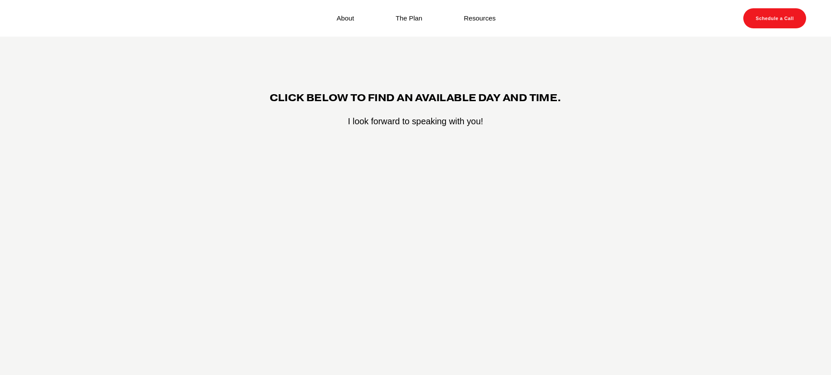 This screenshot has width=831, height=375. Describe the element at coordinates (415, 98) in the screenshot. I see `h4: CLICK BELOW TO FIND AN AVAILABLE DAY AND TIME.` at that location.